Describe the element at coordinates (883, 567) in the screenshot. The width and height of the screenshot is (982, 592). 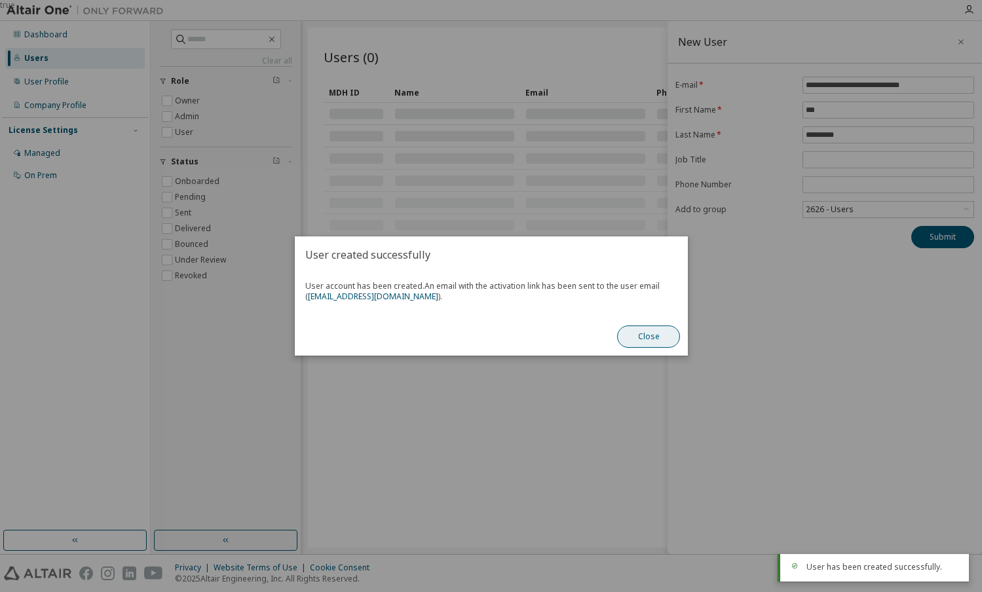
I see `div: User has been created successfully.` at that location.